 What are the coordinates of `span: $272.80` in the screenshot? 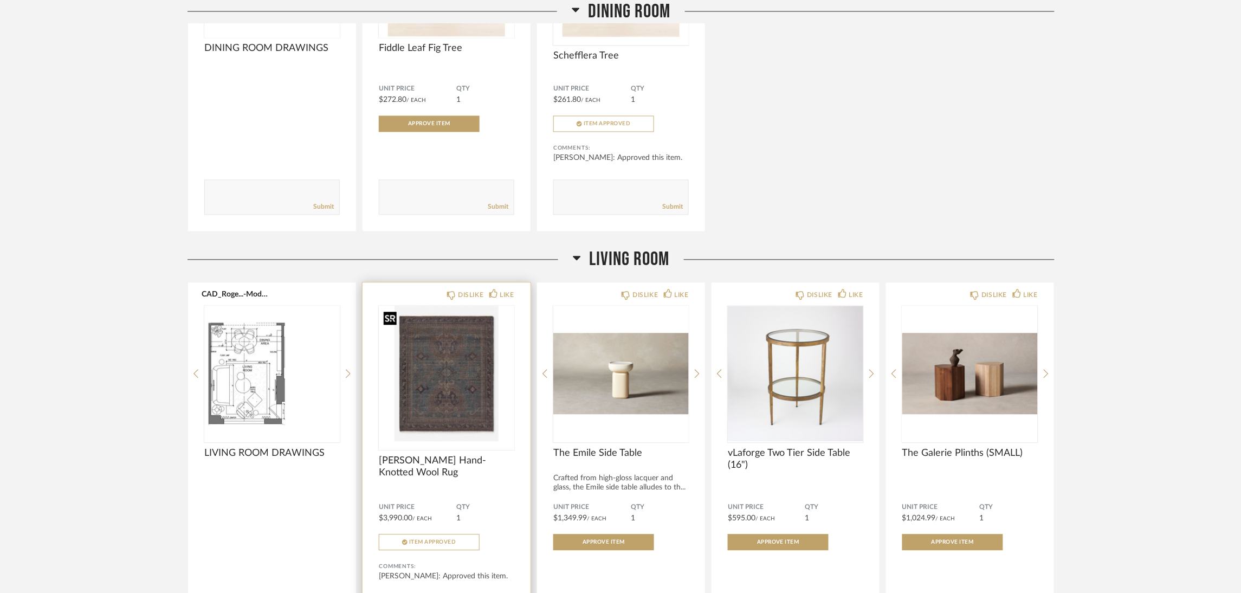 It's located at (392, 100).